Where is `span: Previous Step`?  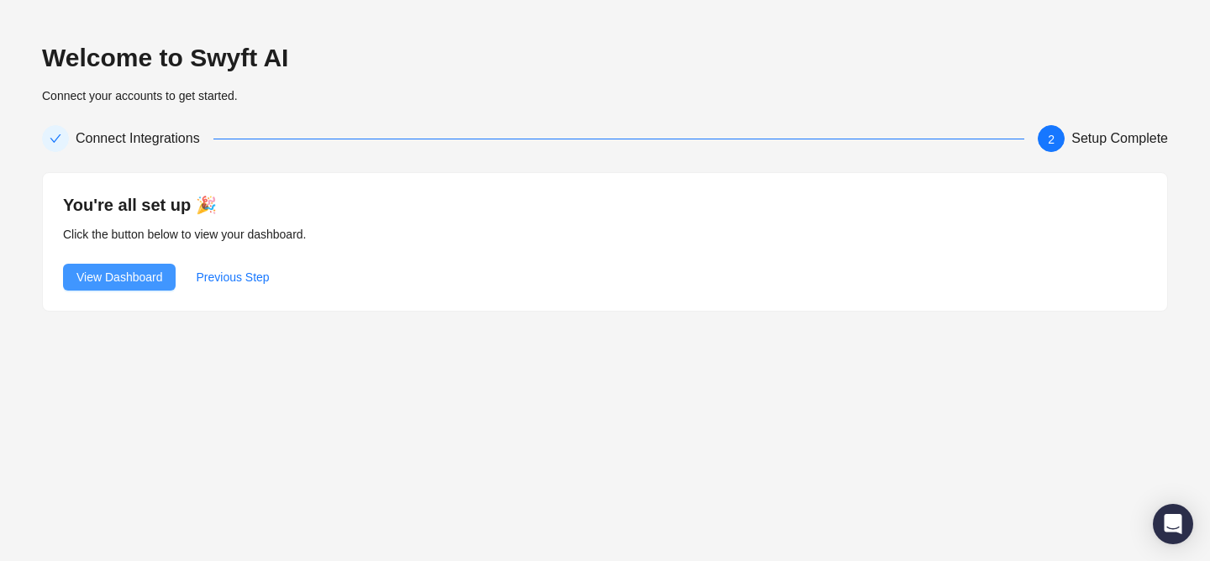 span: Previous Step is located at coordinates (232, 277).